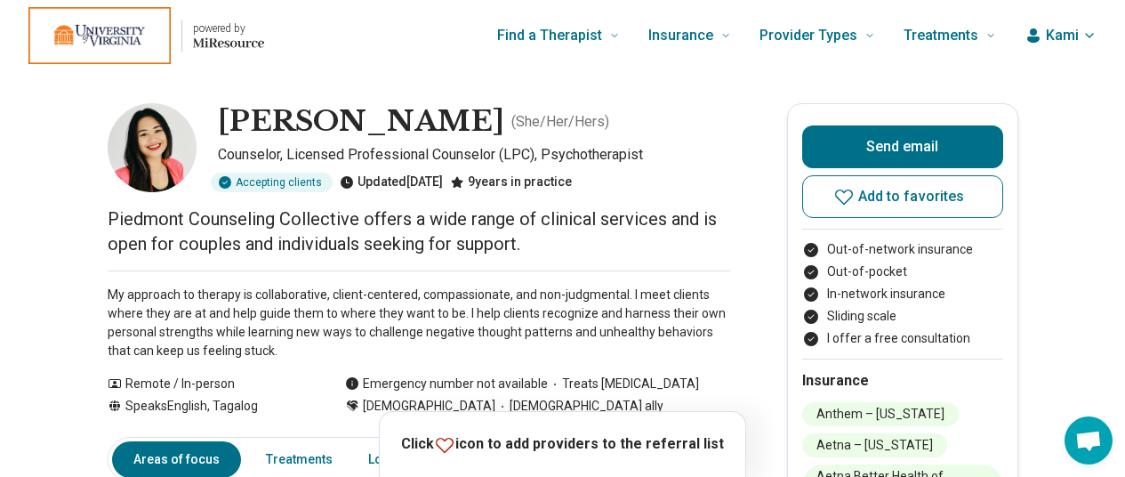 Image resolution: width=1125 pixels, height=477 pixels. I want to click on p: My approach to therapy is collaborative, client-centered, compassionate, and non-judgmental. I me..., so click(419, 323).